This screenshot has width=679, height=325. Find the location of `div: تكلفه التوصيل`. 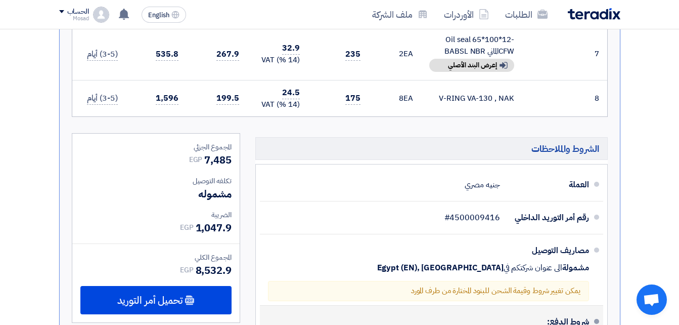

div: تكلفه التوصيل is located at coordinates (156, 181).